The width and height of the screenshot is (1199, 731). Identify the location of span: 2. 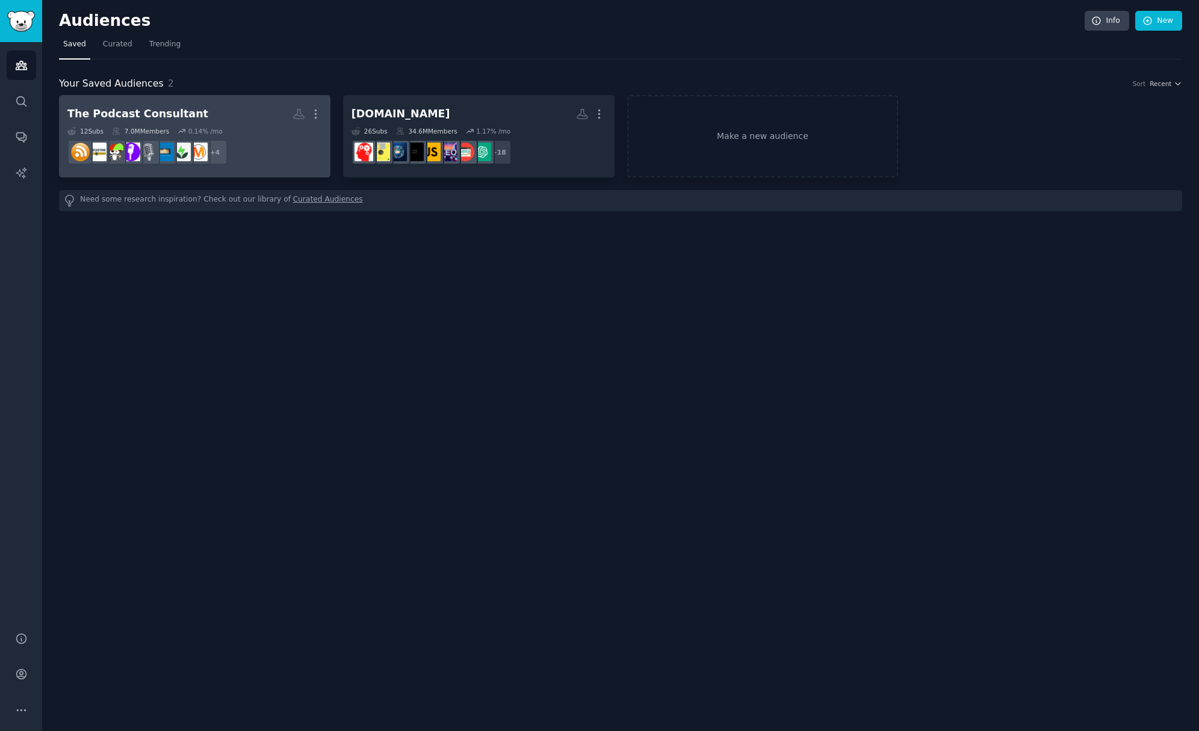
(171, 83).